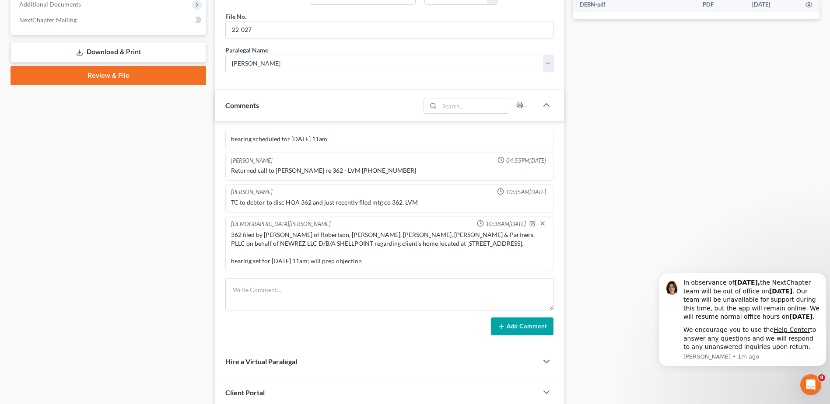 This screenshot has height=404, width=830. Describe the element at coordinates (97, 59) in the screenshot. I see `div: Message content` at that location.